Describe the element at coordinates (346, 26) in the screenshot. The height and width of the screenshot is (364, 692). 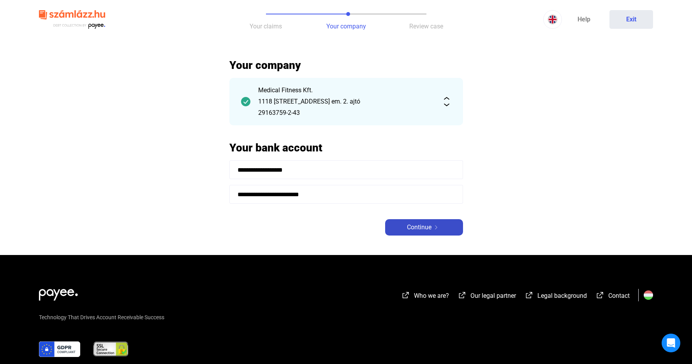
I see `span: Your company` at that location.